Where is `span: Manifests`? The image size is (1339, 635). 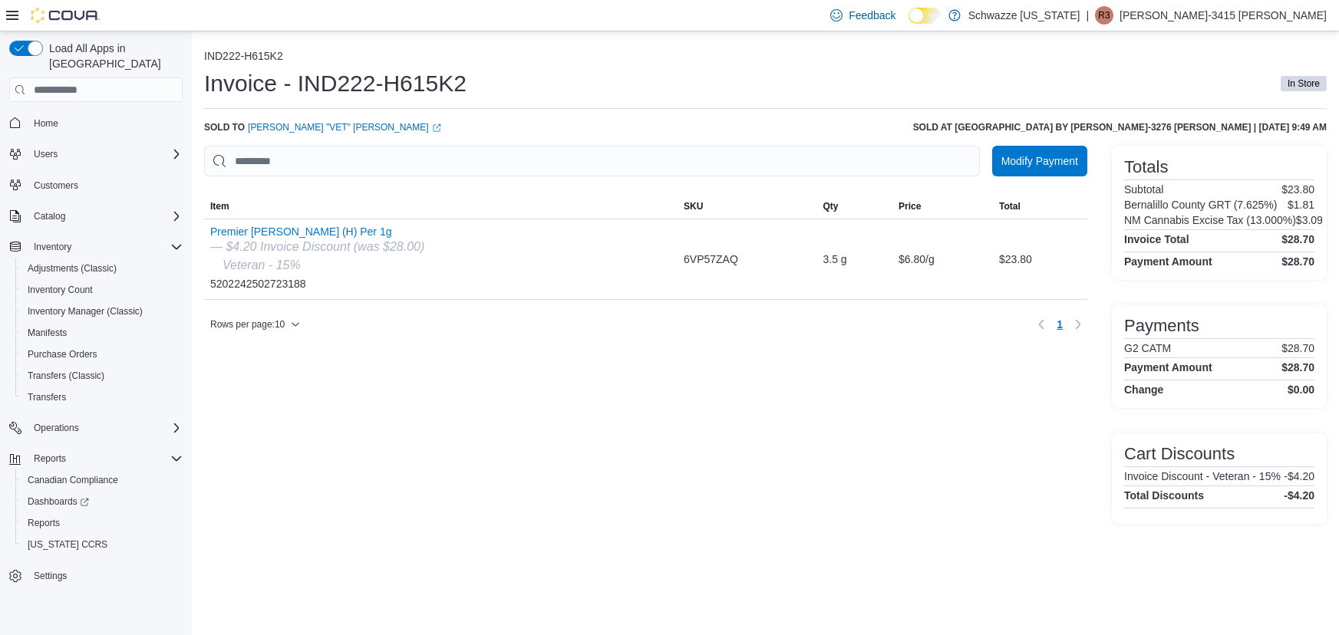
span: Manifests is located at coordinates (102, 333).